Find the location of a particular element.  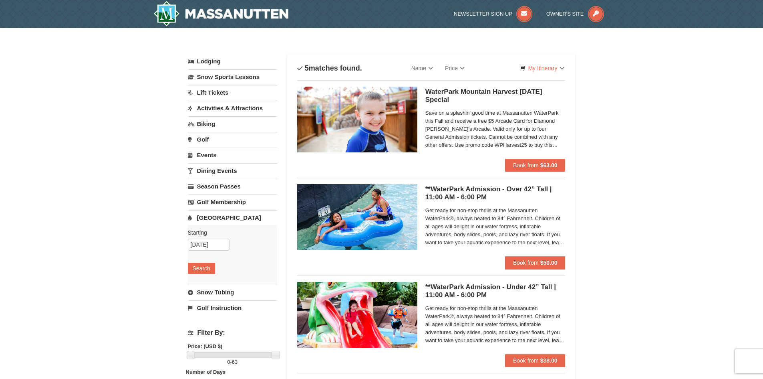

h4: Filter By: is located at coordinates (232, 332).